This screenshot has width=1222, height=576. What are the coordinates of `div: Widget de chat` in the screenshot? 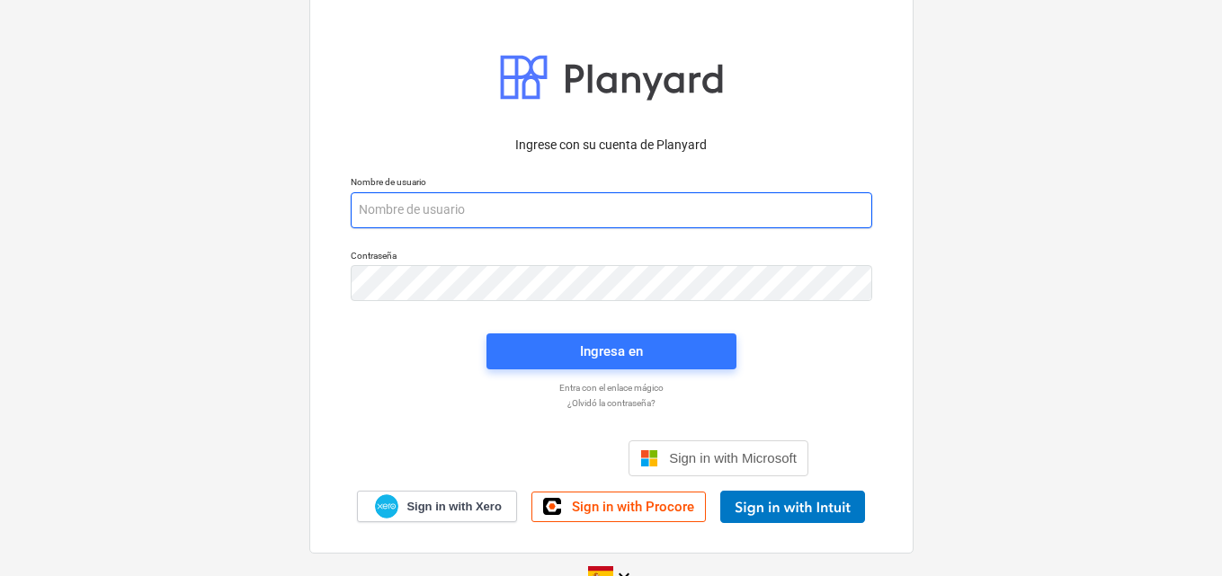 It's located at (1177, 533).